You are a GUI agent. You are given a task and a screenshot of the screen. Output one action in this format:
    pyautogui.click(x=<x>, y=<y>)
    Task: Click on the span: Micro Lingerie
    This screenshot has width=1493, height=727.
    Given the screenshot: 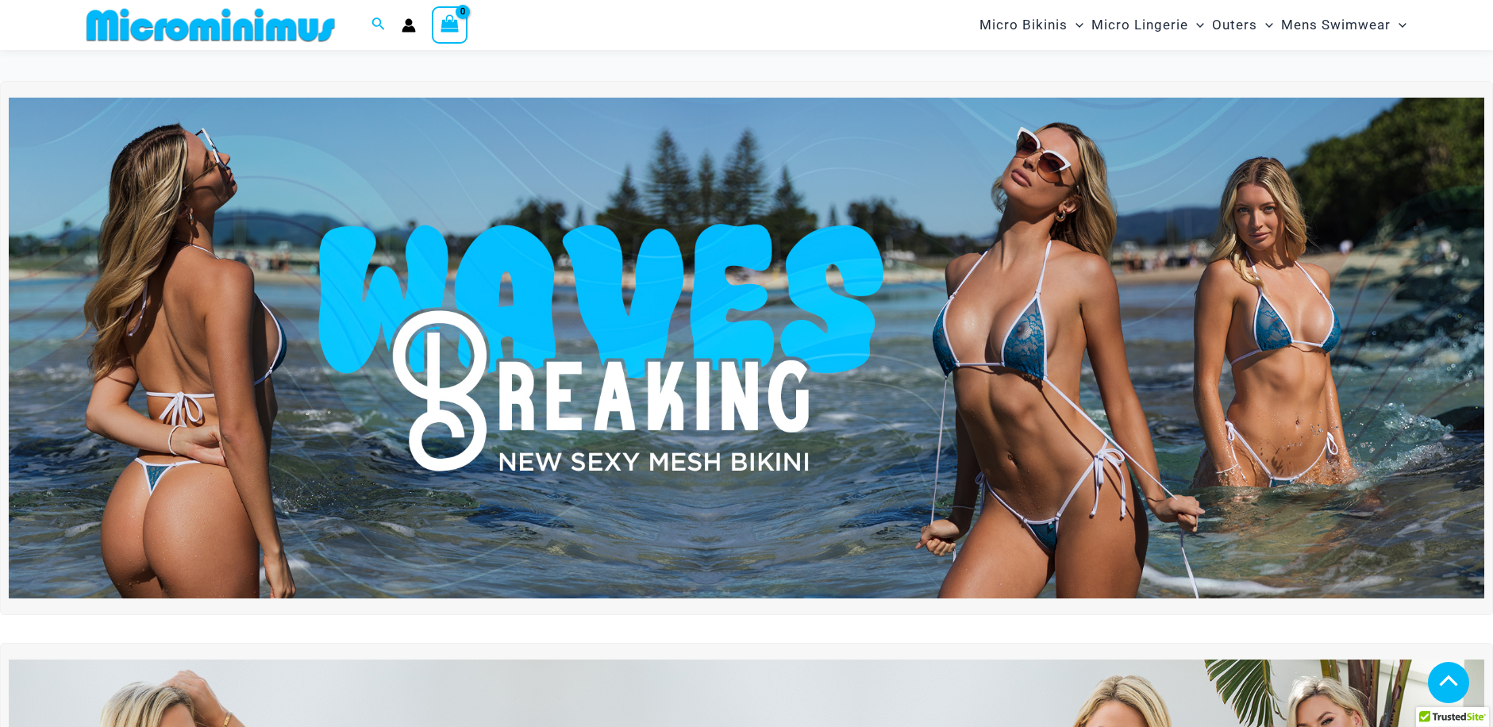 What is the action you would take?
    pyautogui.click(x=1140, y=25)
    